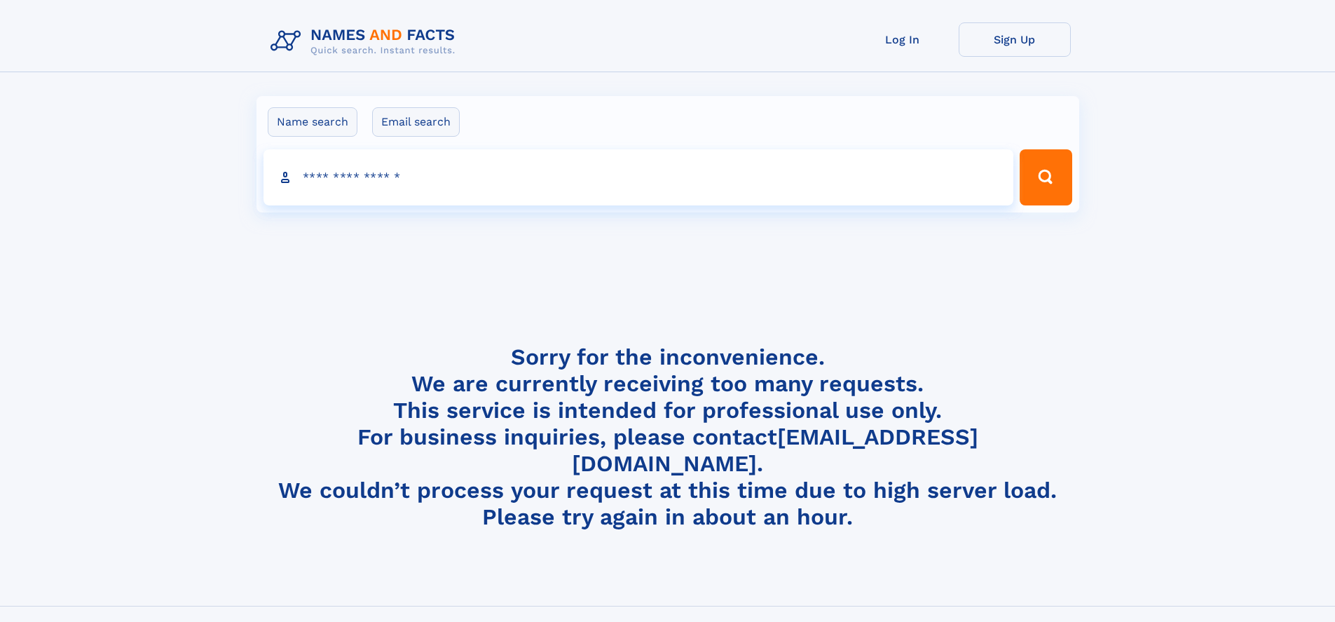  I want to click on h4: Sorry for the inconvenience. We are currently receiving too many requests. This service is intend..., so click(668, 437).